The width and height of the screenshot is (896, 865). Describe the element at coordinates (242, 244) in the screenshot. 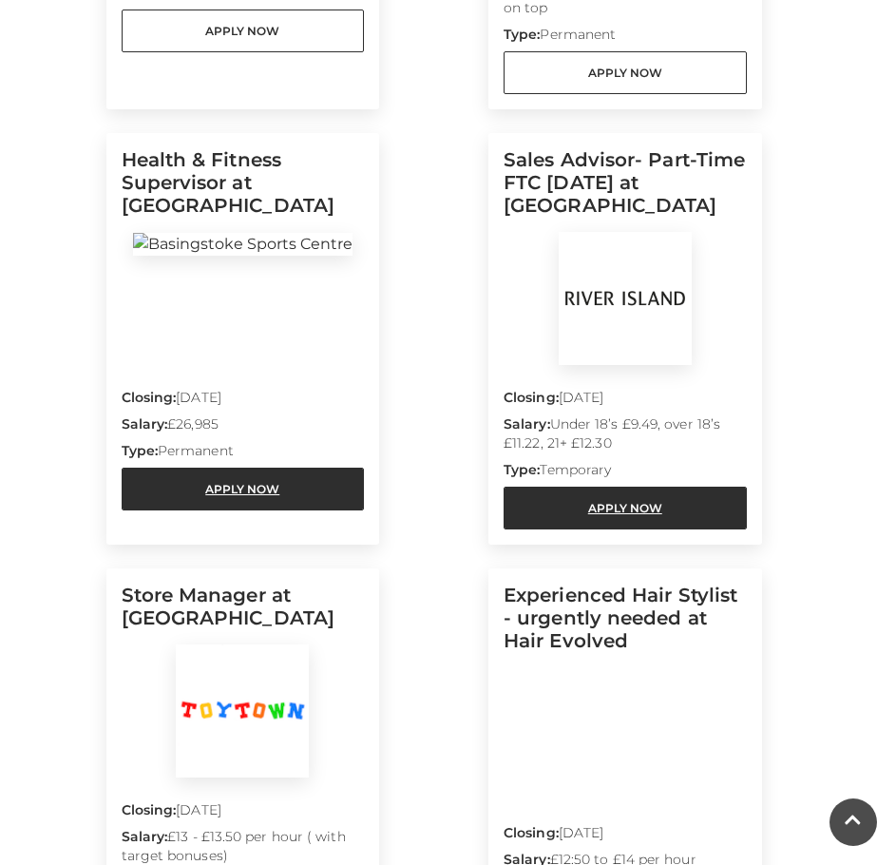

I see `img: Basingstoke Sports Centre` at that location.